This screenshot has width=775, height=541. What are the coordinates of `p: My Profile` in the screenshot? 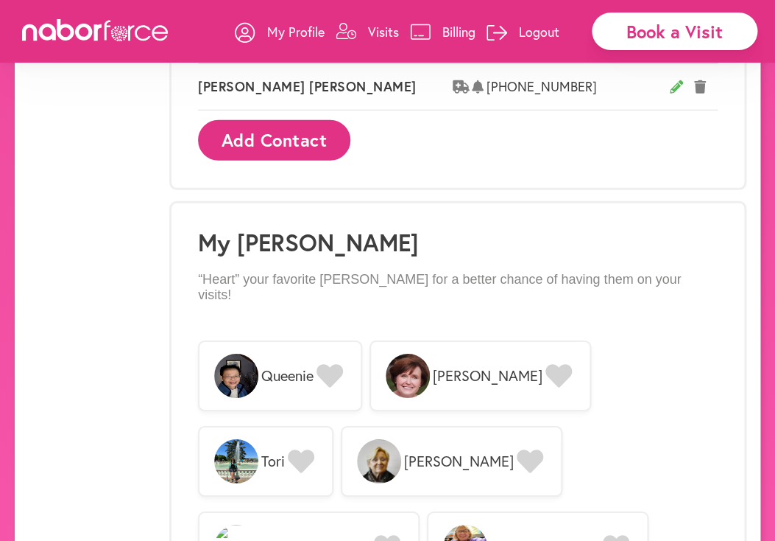 It's located at (296, 32).